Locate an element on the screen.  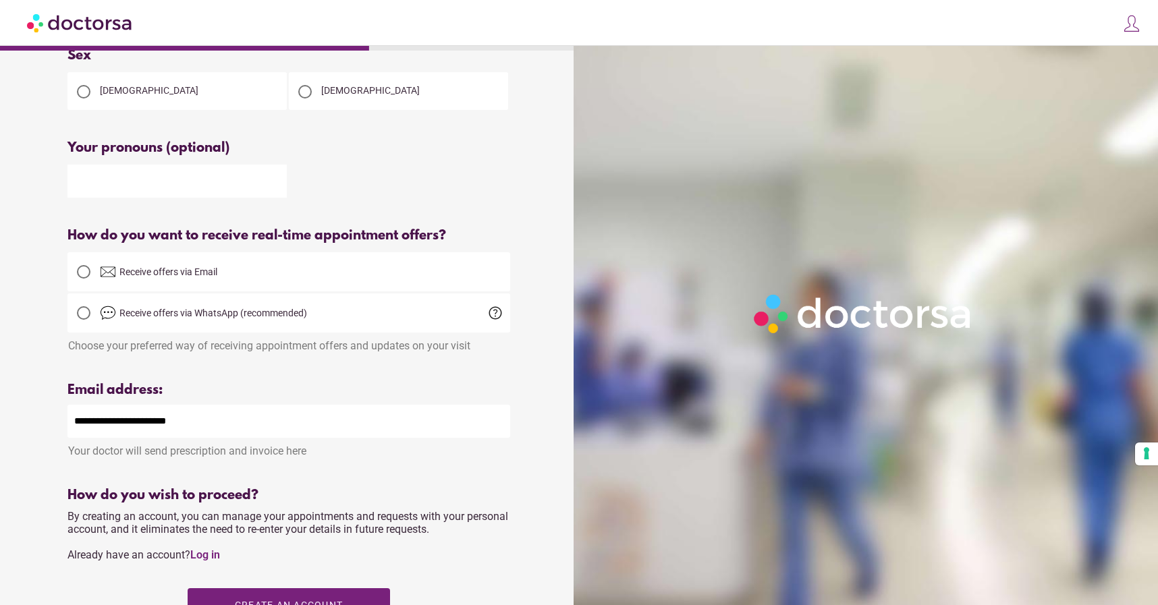
div: Choose your preferred way of receiving appointment offers and updates on your visit is located at coordinates (289, 342).